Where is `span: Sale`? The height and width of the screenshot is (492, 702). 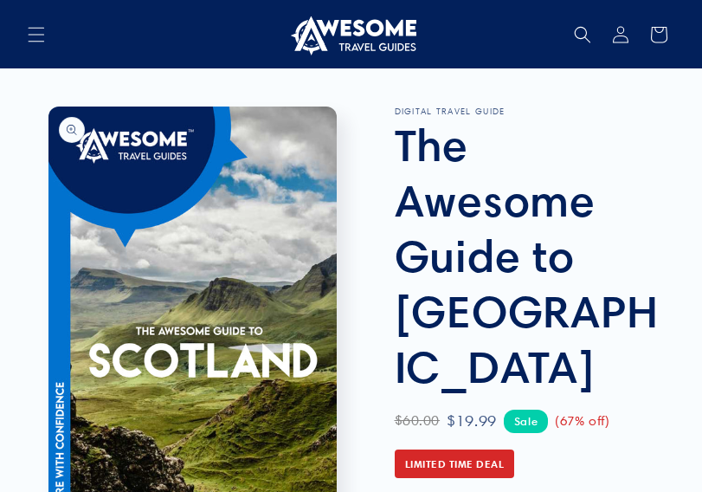 span: Sale is located at coordinates (525, 421).